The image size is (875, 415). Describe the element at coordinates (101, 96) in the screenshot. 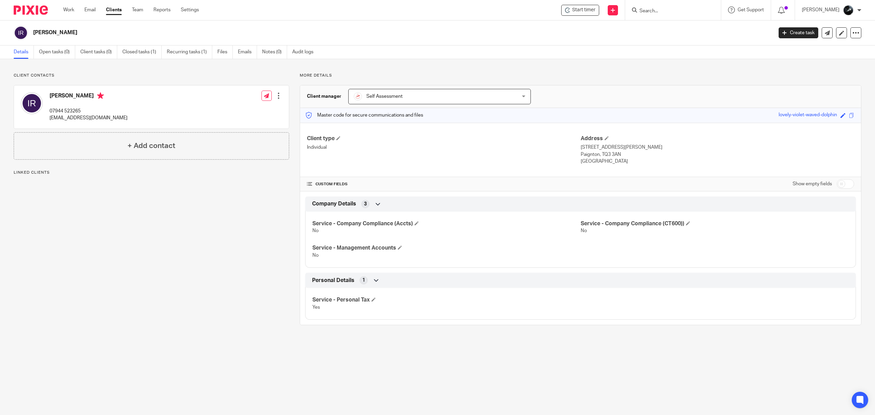

I see `i: Primary` at that location.